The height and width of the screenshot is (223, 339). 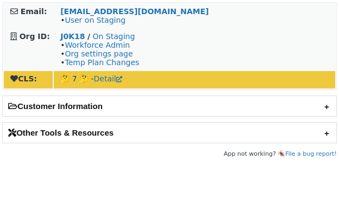 What do you see at coordinates (114, 36) in the screenshot?
I see `a: On Staging` at bounding box center [114, 36].